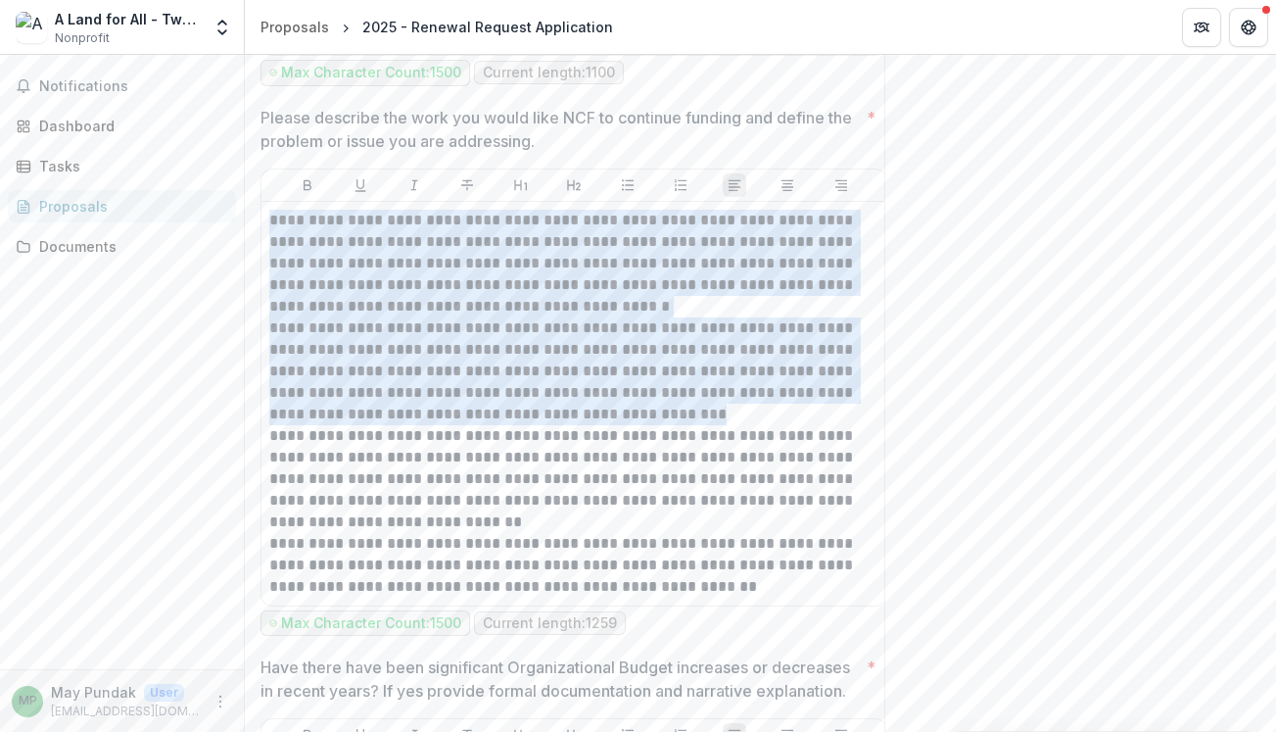  What do you see at coordinates (549, 72) in the screenshot?
I see `p: Current length: 1100` at bounding box center [549, 72].